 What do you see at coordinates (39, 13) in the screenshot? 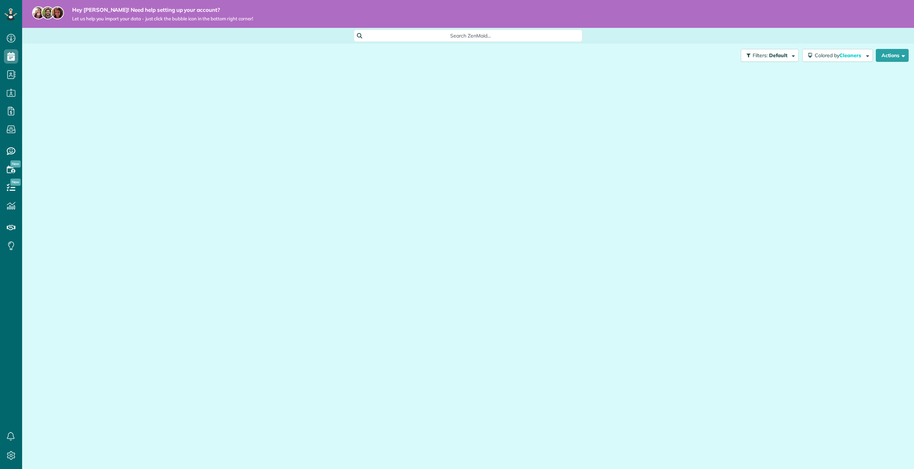
I see `img: maria-72a9807cf96188c08ef61303f053569d2e2a8a1cde33d635c8a3ac13582a053d.jpg` at bounding box center [39, 13].